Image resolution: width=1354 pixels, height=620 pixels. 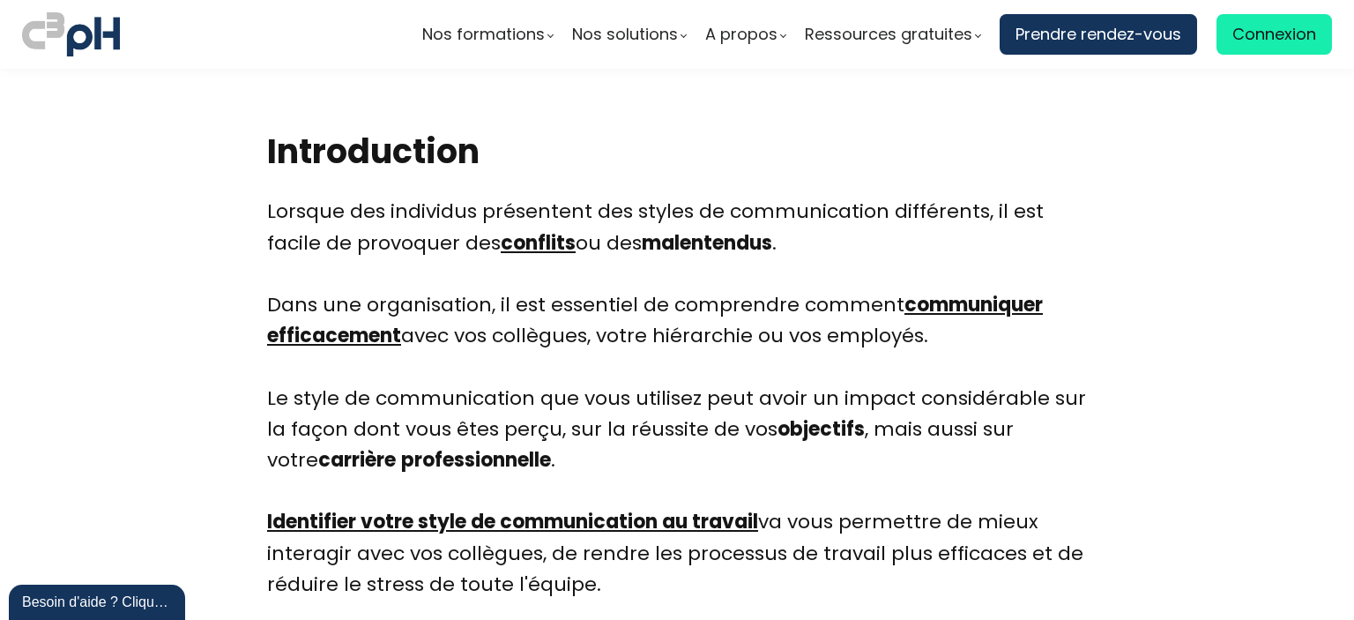 I want to click on span: Nos formations, so click(x=483, y=34).